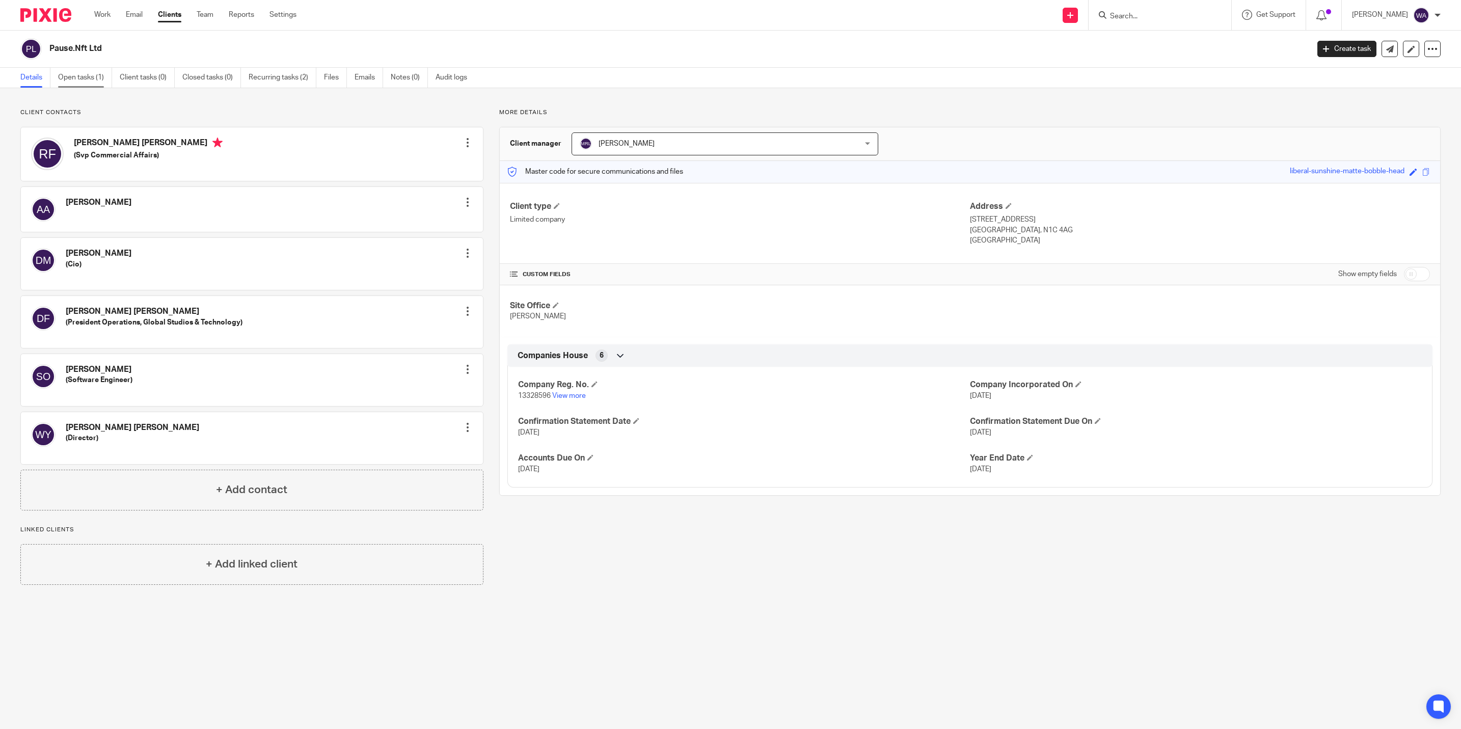 Image resolution: width=1461 pixels, height=729 pixels. I want to click on a: Reports, so click(241, 15).